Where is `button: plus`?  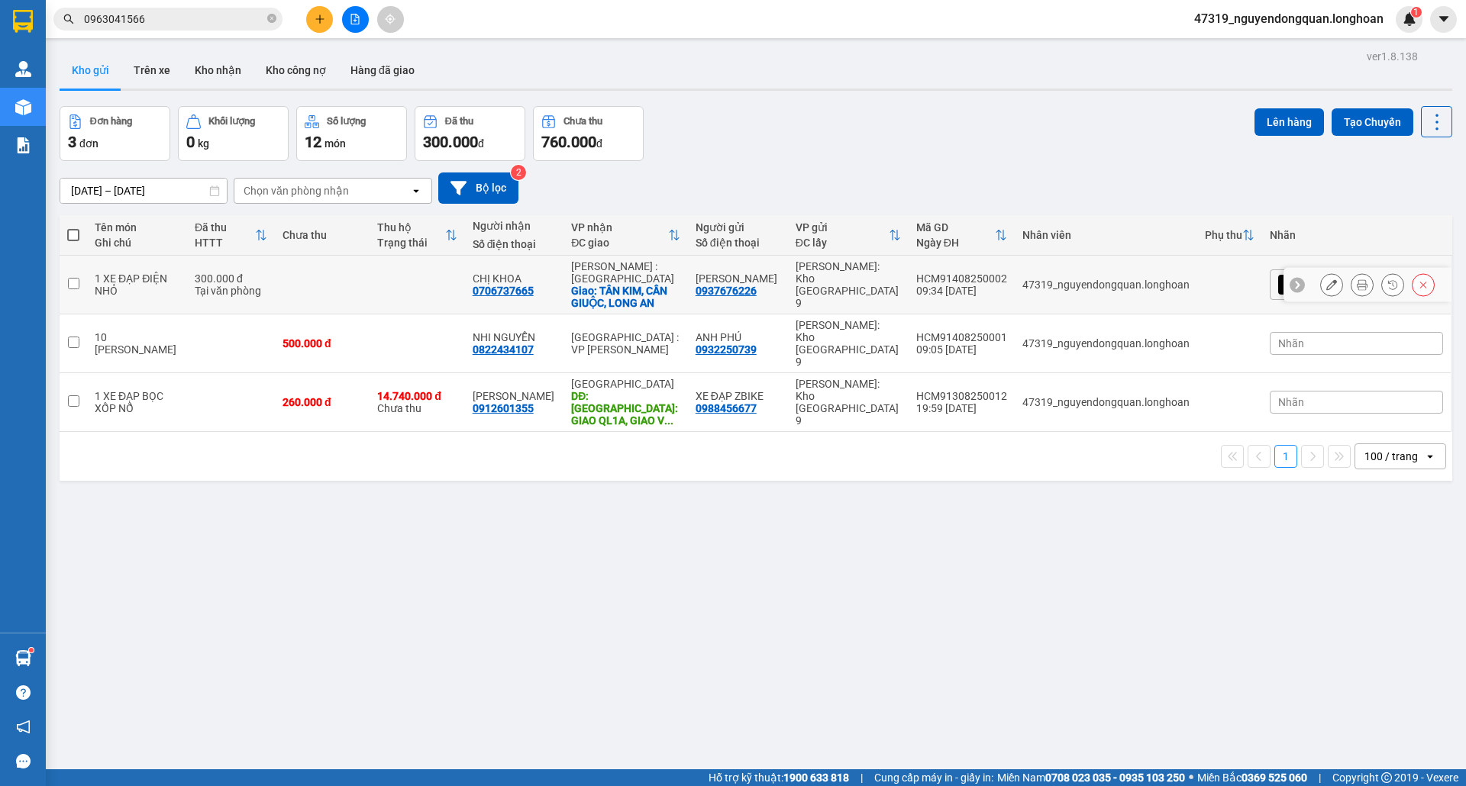
button: plus is located at coordinates (319, 19).